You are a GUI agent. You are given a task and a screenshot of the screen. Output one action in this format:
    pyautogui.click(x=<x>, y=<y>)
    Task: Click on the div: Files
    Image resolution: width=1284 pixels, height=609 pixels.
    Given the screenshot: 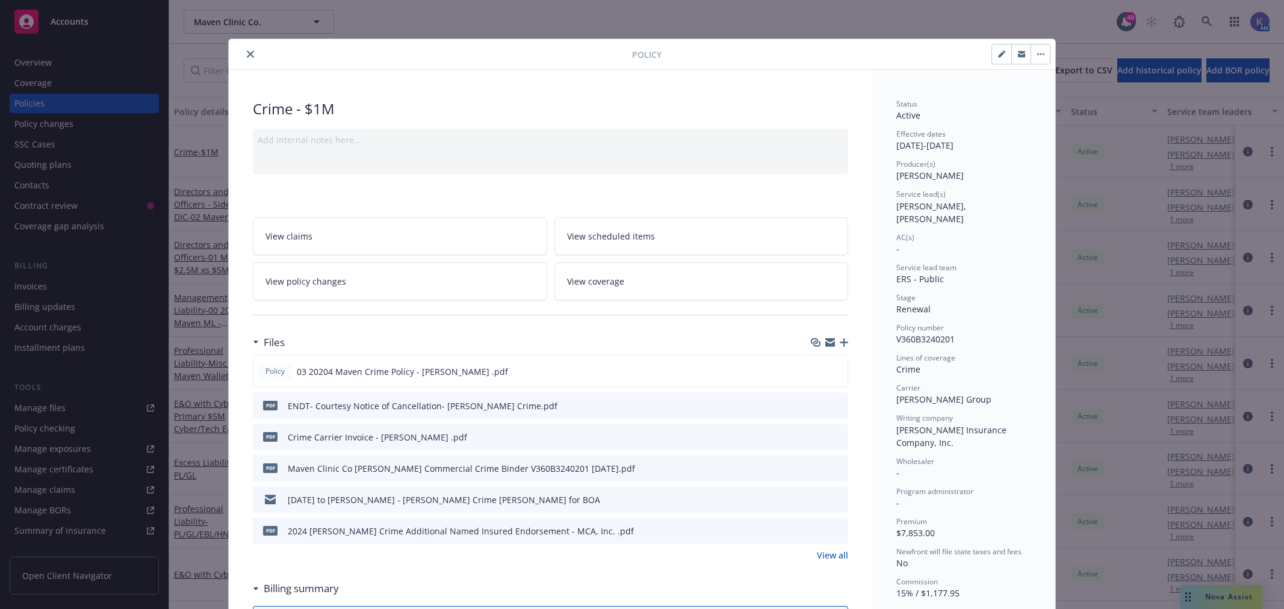 What is the action you would take?
    pyautogui.click(x=268, y=342)
    